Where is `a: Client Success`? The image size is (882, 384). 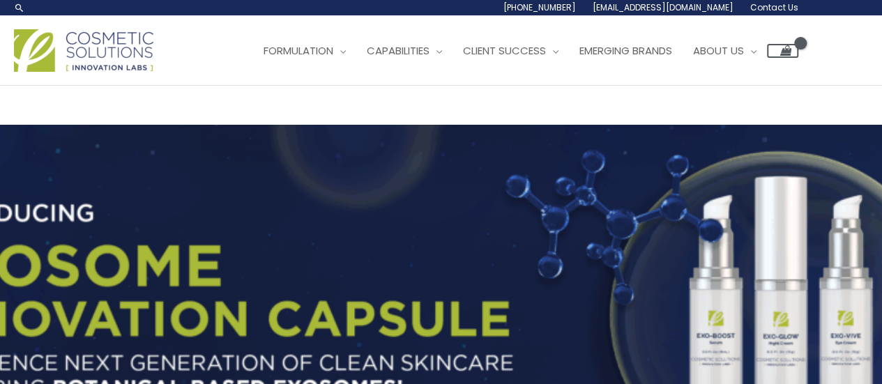 a: Client Success is located at coordinates (511, 51).